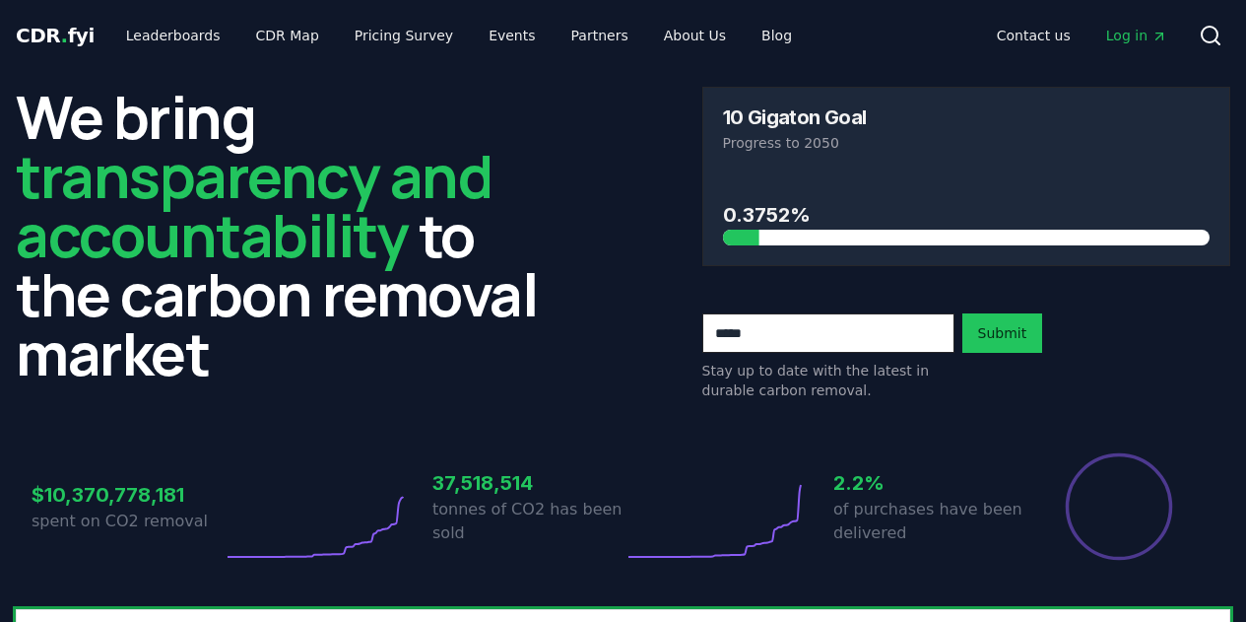 Image resolution: width=1246 pixels, height=622 pixels. What do you see at coordinates (929, 521) in the screenshot?
I see `p: of purchases have been delivered` at bounding box center [929, 521].